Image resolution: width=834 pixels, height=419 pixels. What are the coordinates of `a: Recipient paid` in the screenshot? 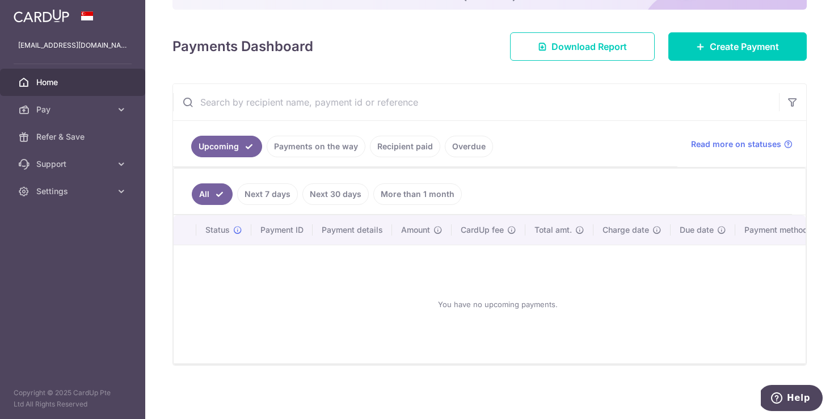 It's located at (405, 146).